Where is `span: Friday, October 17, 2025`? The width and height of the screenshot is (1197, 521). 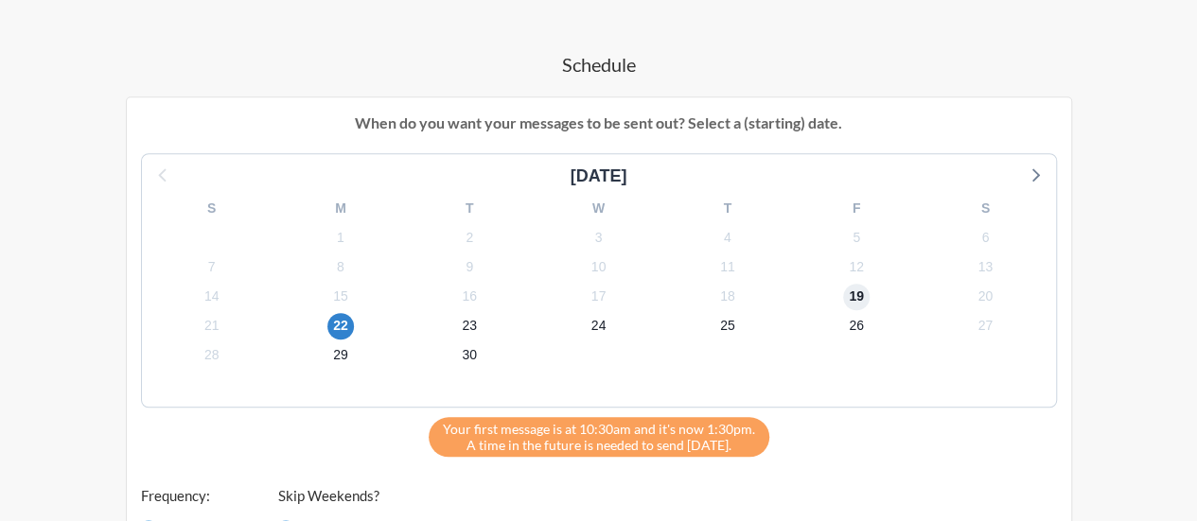
span: Friday, October 17, 2025 is located at coordinates (598, 297).